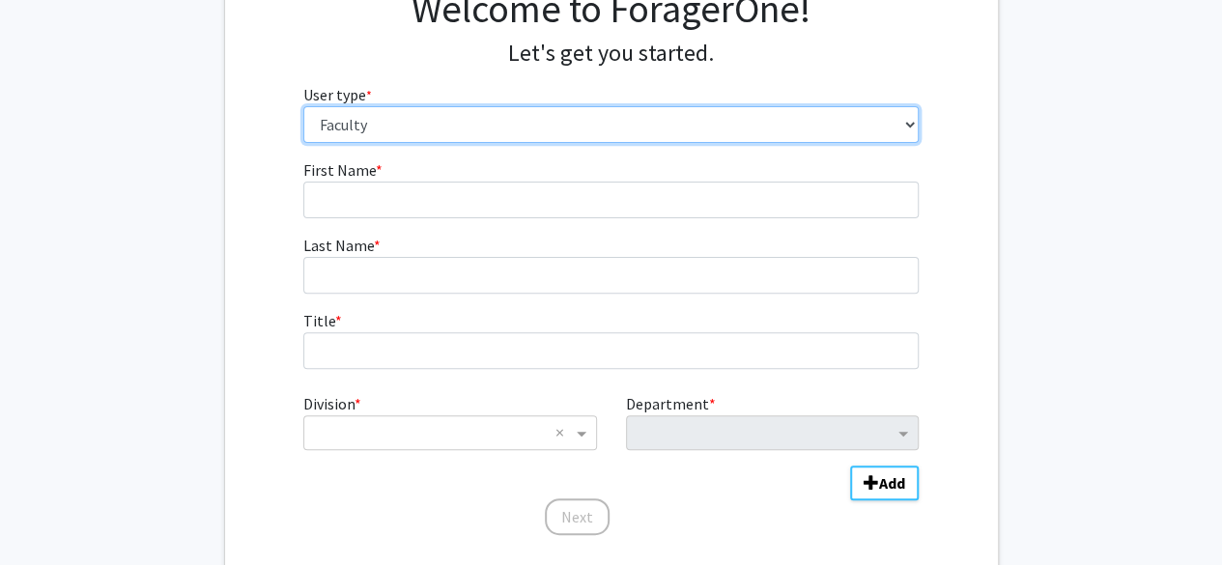 This screenshot has height=565, width=1222. I want to click on label: User type, so click(337, 95).